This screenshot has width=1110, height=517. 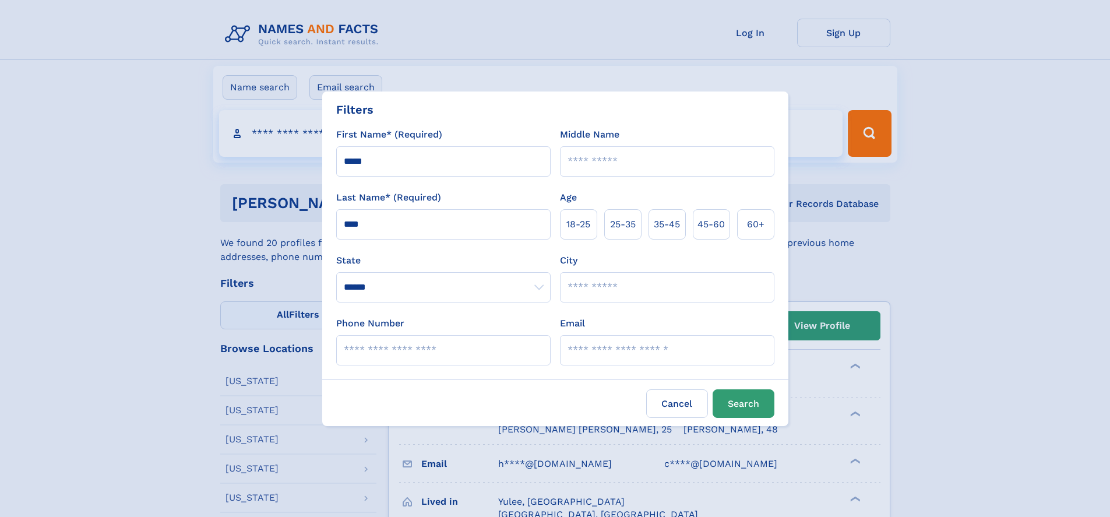 I want to click on label: Cancel, so click(x=677, y=403).